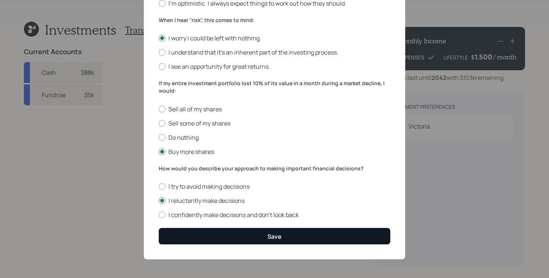  Describe the element at coordinates (274, 215) in the screenshot. I see `label: I confidently make decisions and don’t look back` at that location.